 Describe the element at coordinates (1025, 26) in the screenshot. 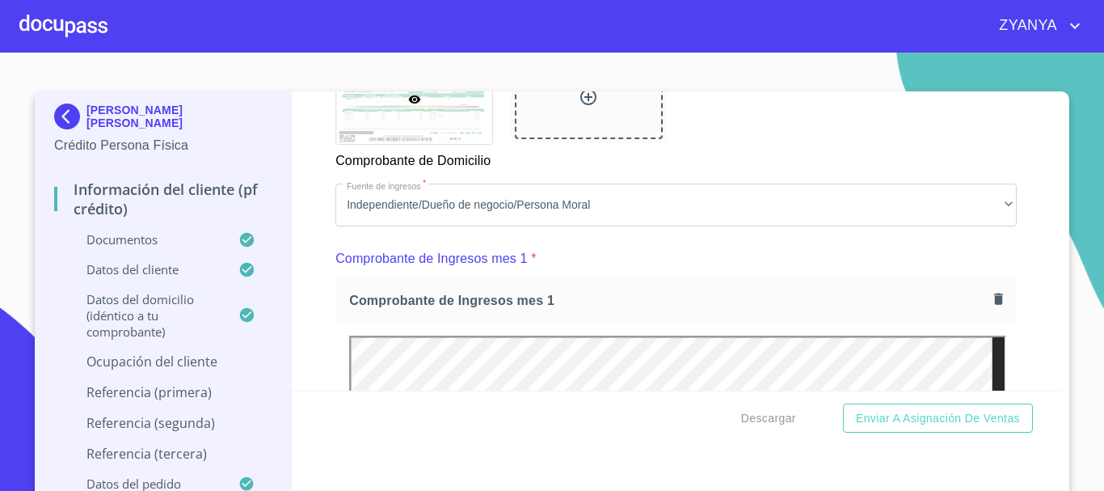

I see `span: ZYANYA` at that location.